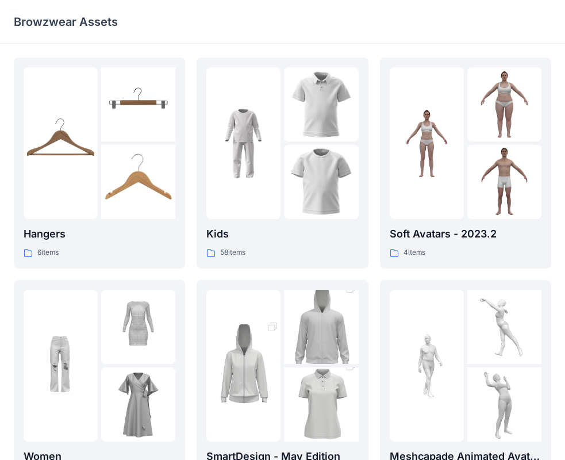  What do you see at coordinates (415, 253) in the screenshot?
I see `p: 4 items` at bounding box center [415, 253].